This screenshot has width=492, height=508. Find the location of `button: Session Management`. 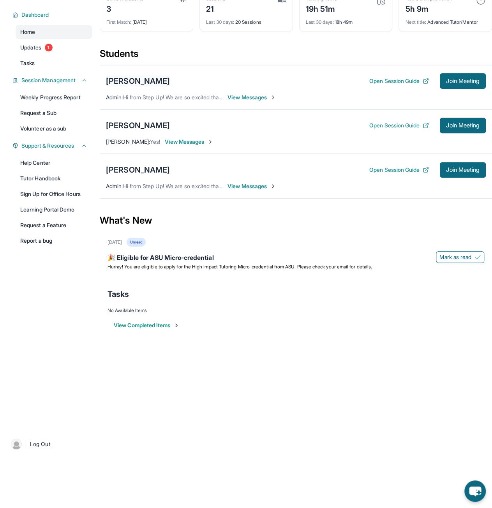

button: Session Management is located at coordinates (53, 80).